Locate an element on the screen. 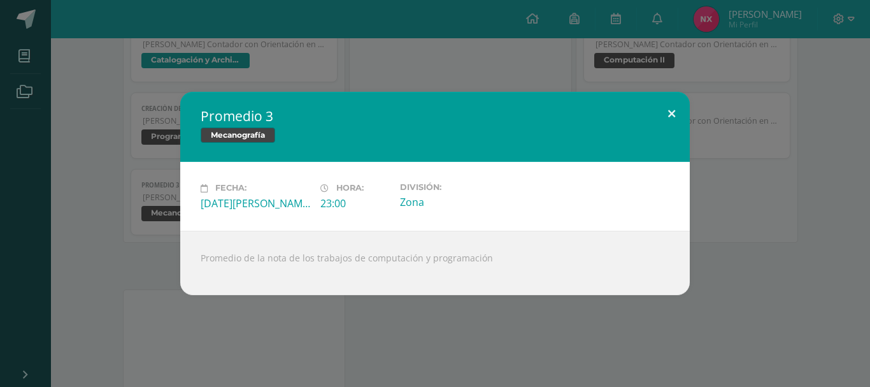 This screenshot has height=387, width=870. span: Mecanografía is located at coordinates (238, 135).